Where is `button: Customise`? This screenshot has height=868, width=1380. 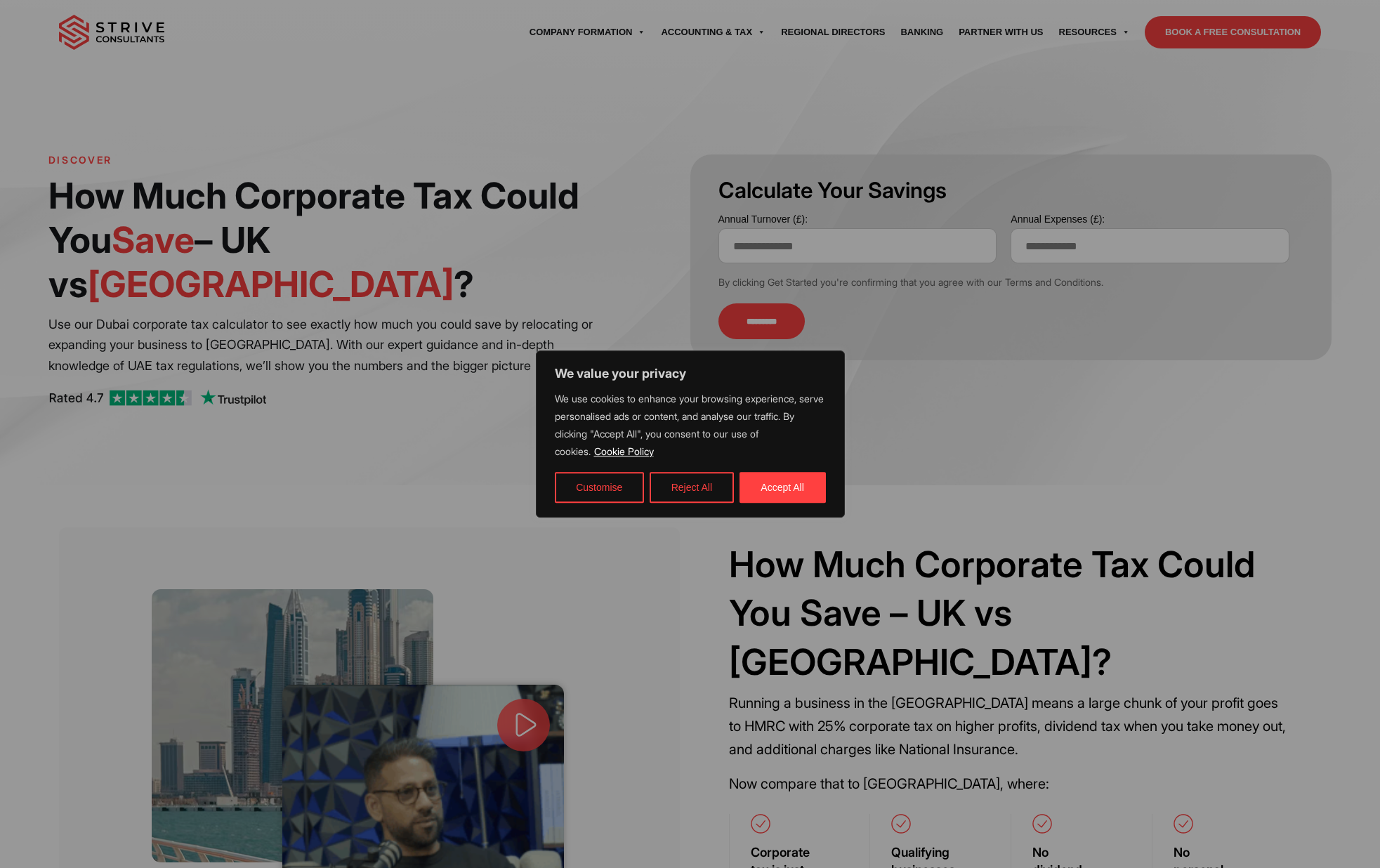
button: Customise is located at coordinates (599, 488).